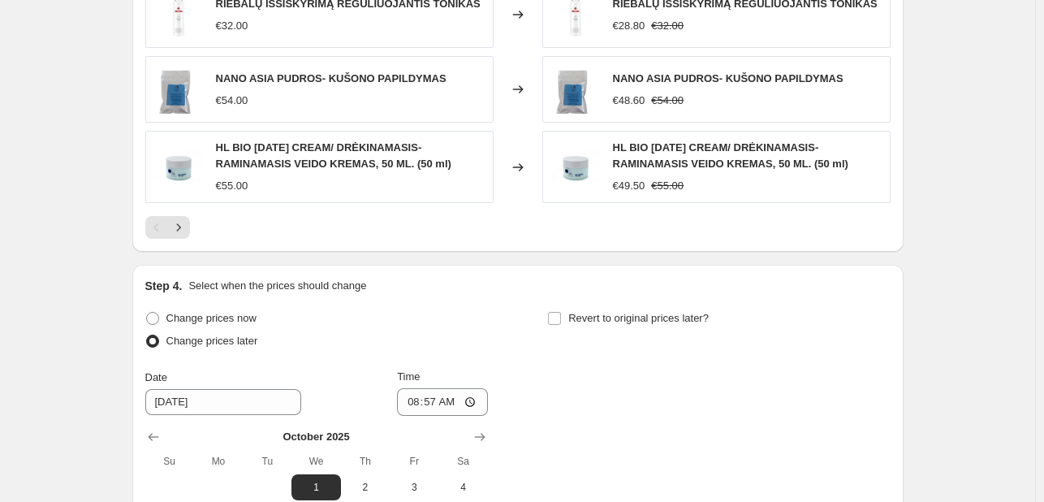 The width and height of the screenshot is (1044, 502). Describe the element at coordinates (480, 437) in the screenshot. I see `button: Show next month, November 2025` at that location.